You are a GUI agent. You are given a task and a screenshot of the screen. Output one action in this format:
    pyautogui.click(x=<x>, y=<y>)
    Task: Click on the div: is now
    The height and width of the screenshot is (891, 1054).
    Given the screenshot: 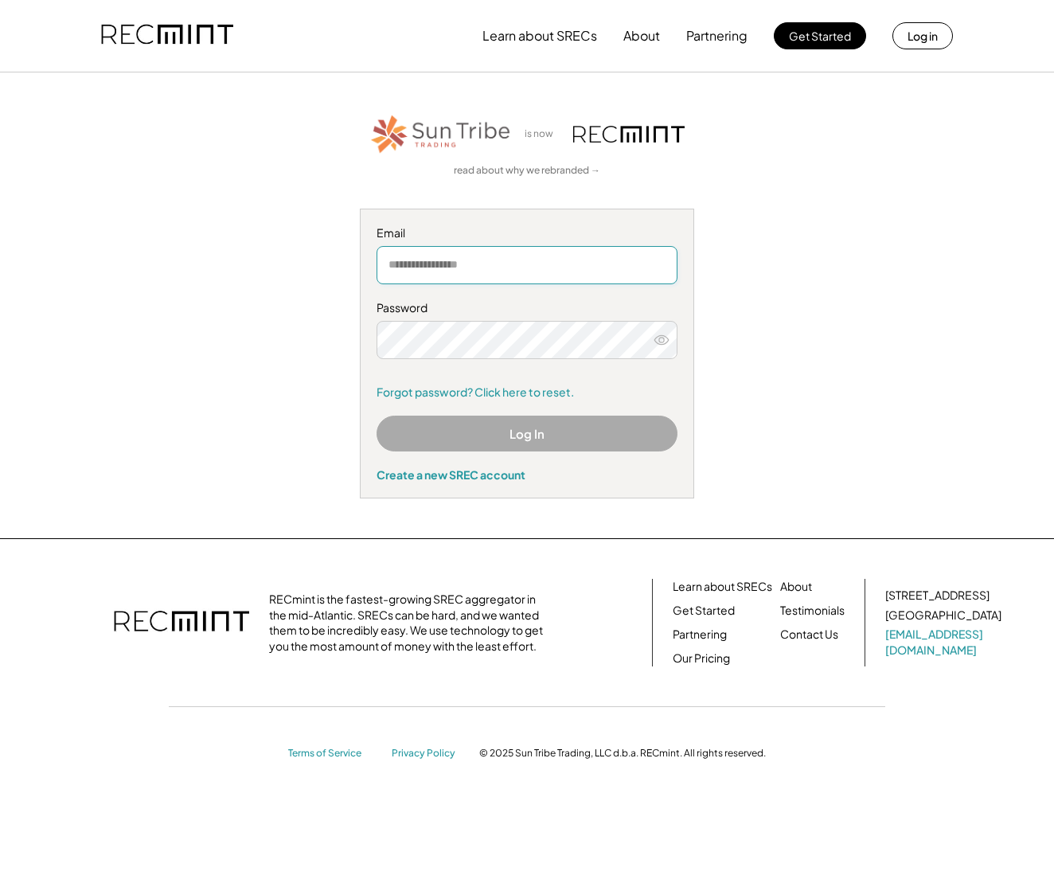 What is the action you would take?
    pyautogui.click(x=543, y=134)
    